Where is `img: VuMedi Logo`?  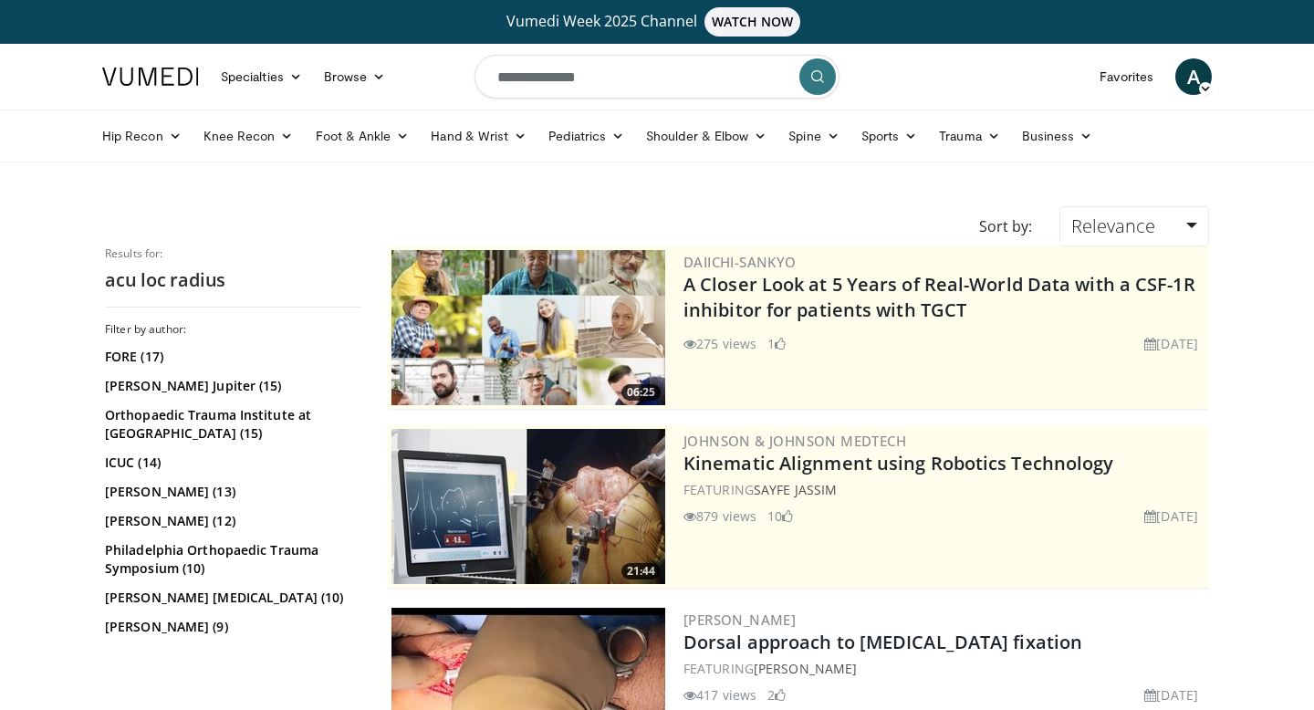 img: VuMedi Logo is located at coordinates (151, 77).